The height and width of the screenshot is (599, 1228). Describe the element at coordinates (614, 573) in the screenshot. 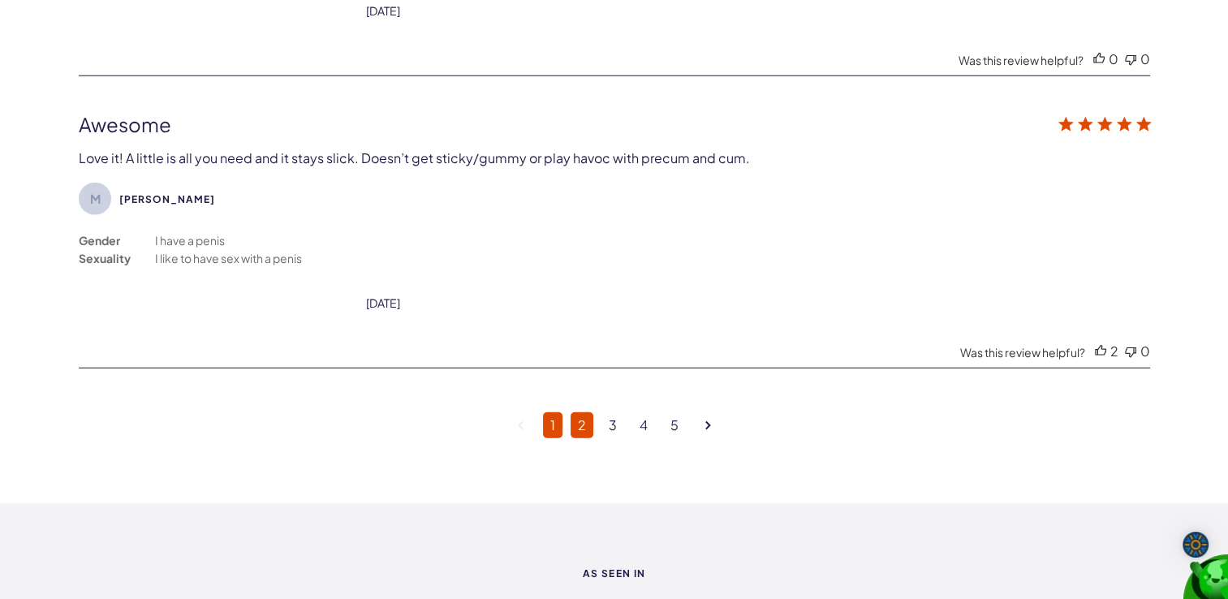

I see `strong: As seen in` at that location.